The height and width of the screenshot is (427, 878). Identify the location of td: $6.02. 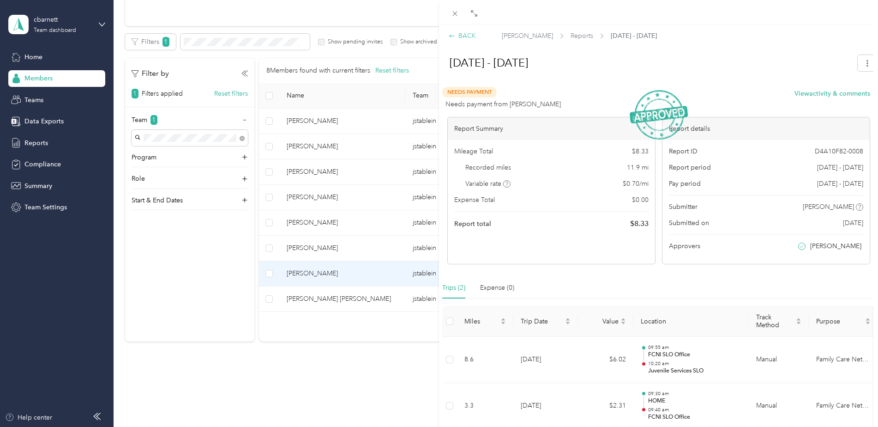
(606, 360).